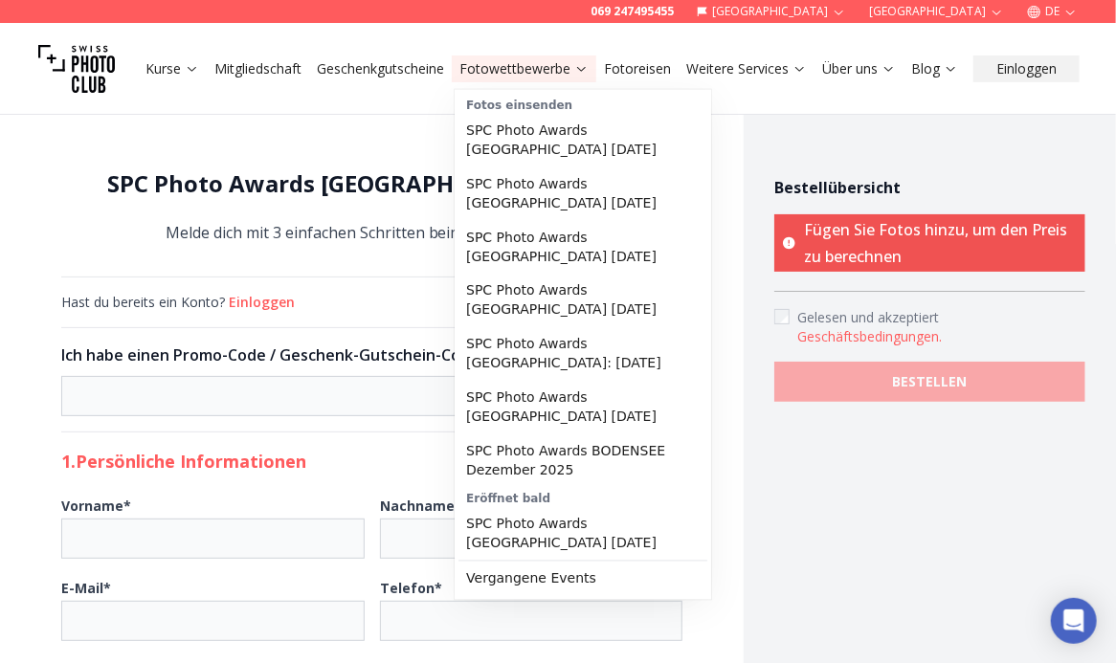 This screenshot has width=1116, height=663. I want to click on b: BESTELLEN, so click(930, 382).